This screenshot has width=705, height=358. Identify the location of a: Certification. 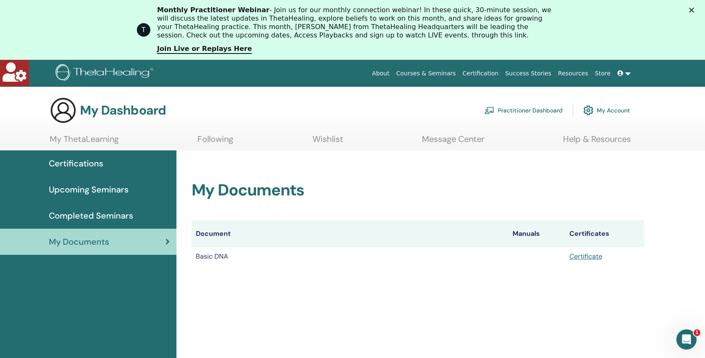
(480, 73).